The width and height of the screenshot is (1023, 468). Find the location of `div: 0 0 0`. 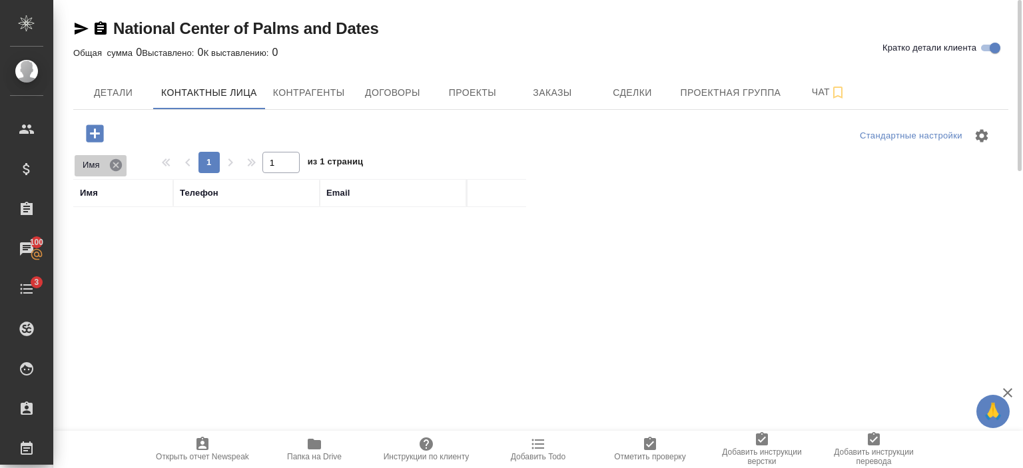

div: 0 0 0 is located at coordinates (541, 53).